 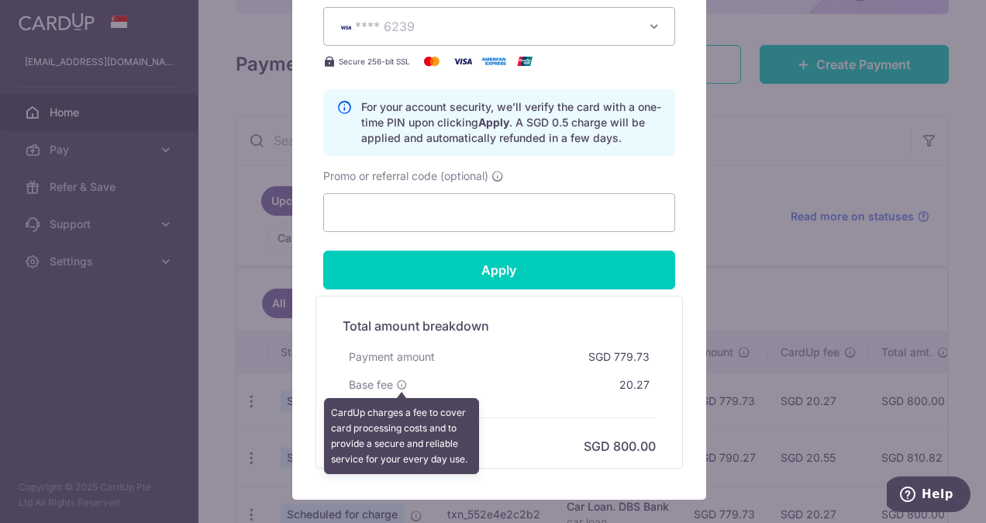 I want to click on h6: SGD 800.00, so click(x=620, y=446).